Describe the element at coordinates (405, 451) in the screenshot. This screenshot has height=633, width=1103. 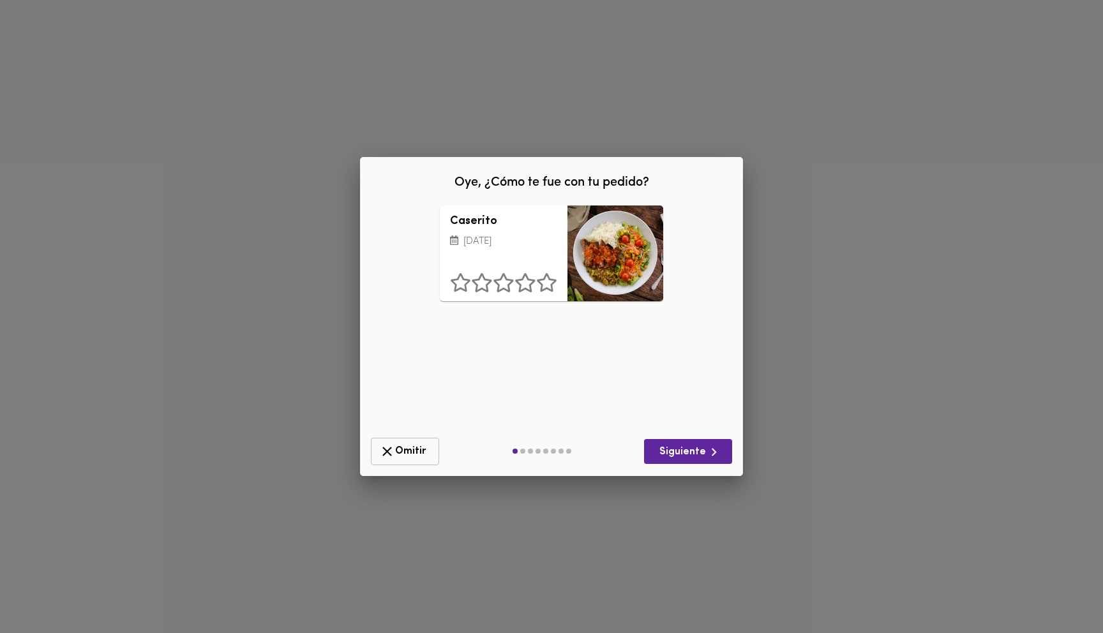
I see `span: Omitir` at that location.